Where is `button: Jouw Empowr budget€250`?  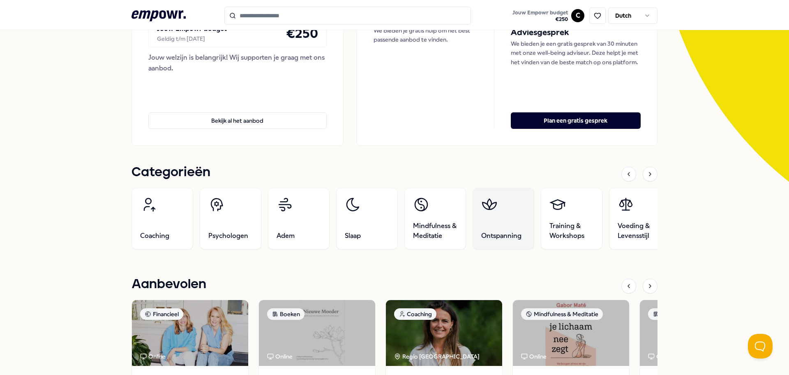 button: Jouw Empowr budget€250 is located at coordinates (540, 16).